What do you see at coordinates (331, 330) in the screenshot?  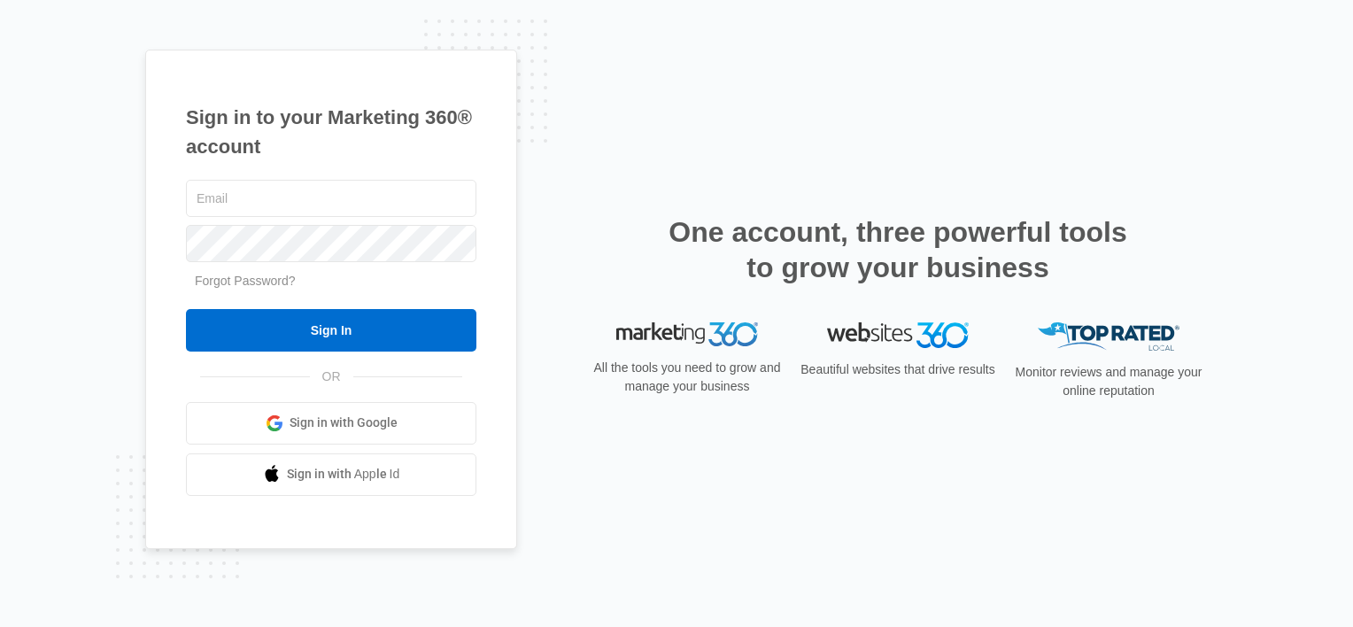 I see `input: Sign In` at bounding box center [331, 330].